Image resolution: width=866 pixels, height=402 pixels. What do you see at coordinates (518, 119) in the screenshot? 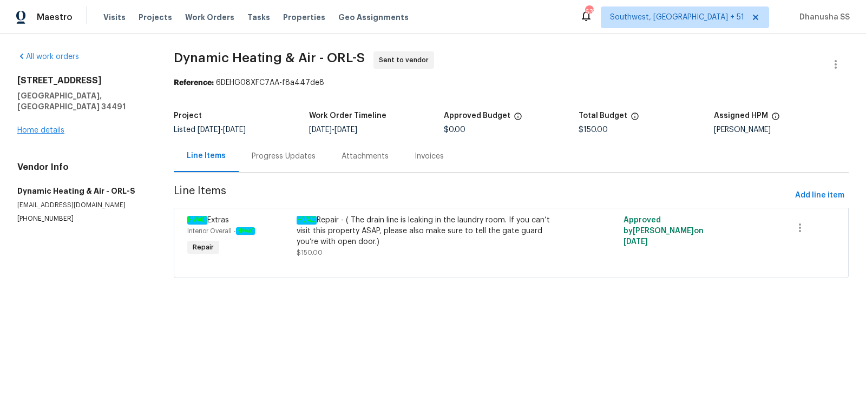
I see `span: The total cost of line items that have been approved by both Opendoor and the Trade Partner. This...` at bounding box center [518, 119].